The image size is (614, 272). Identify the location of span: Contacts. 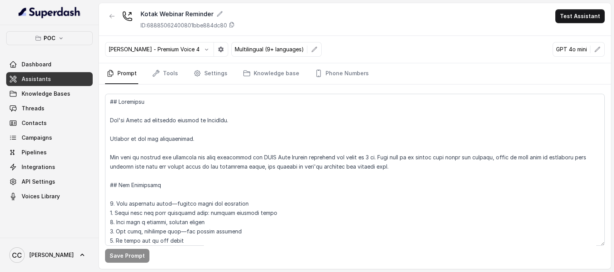
(34, 123).